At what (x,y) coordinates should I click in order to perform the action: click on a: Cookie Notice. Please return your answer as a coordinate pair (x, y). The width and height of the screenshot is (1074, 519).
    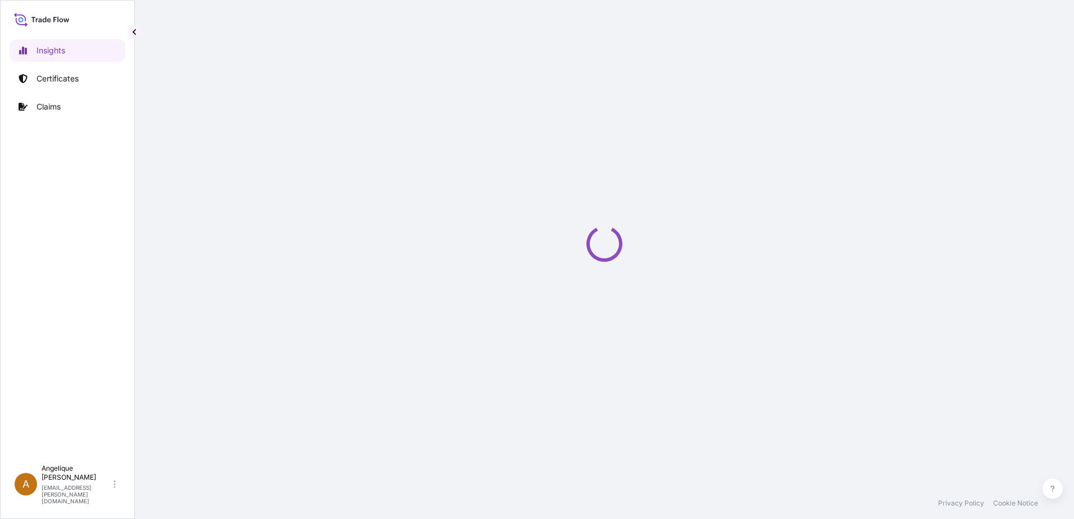
    Looking at the image, I should click on (1015, 503).